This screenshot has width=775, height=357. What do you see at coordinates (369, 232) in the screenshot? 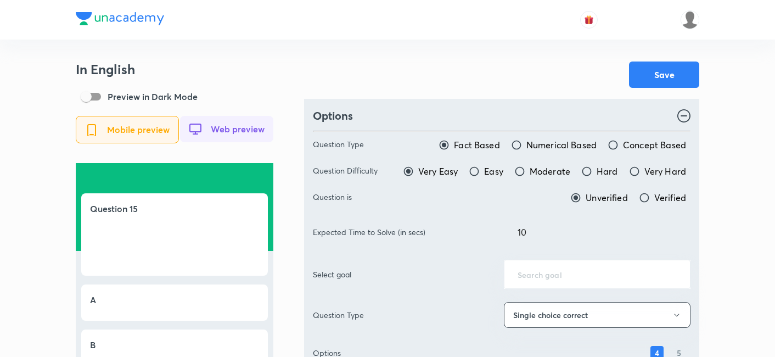
I see `p: Expected Time to Solve (in secs)` at bounding box center [369, 232].